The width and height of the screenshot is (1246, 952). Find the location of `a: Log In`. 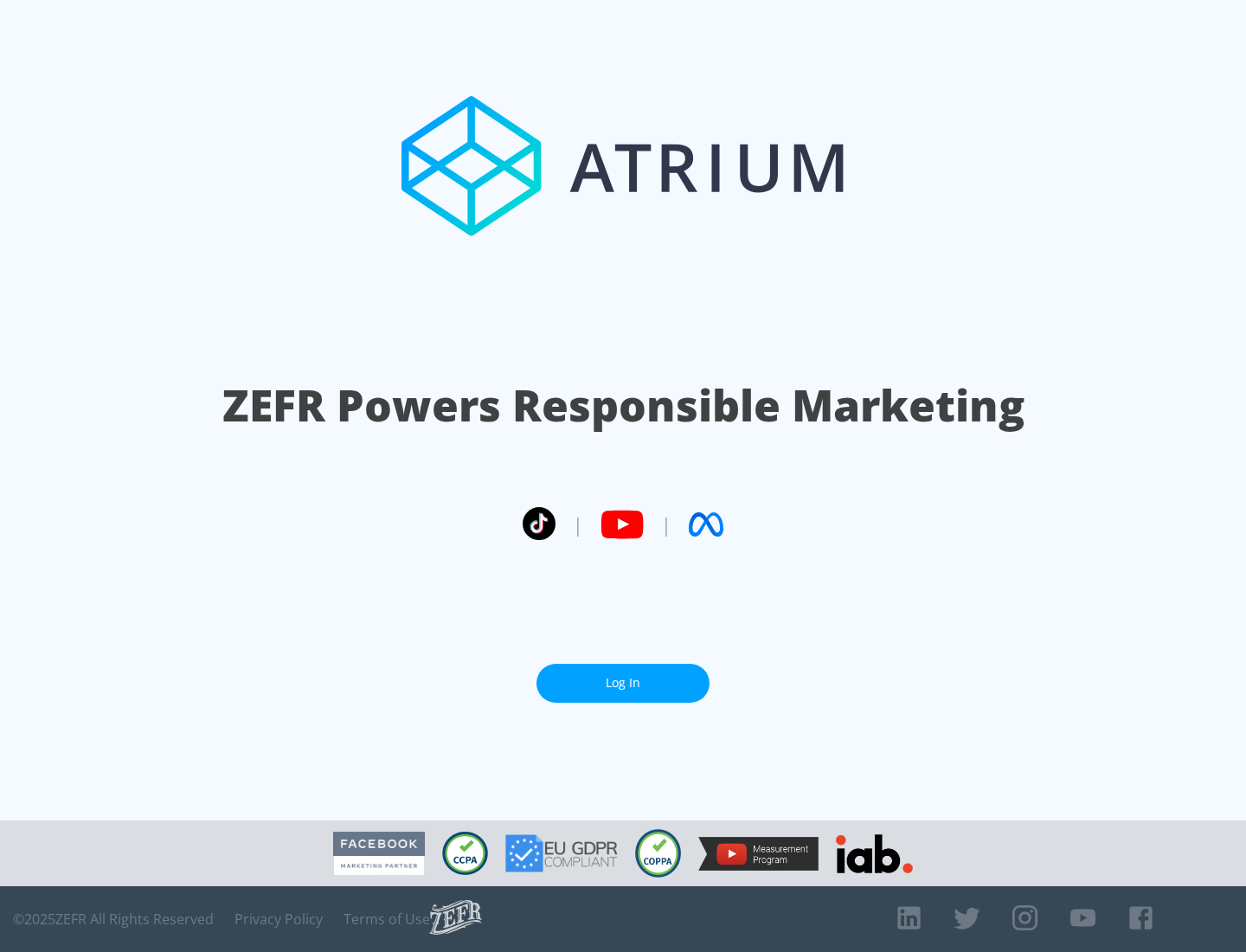

a: Log In is located at coordinates (623, 683).